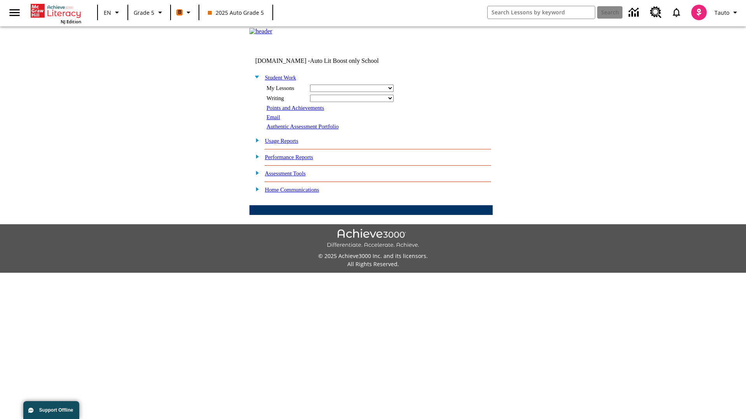 This screenshot has width=746, height=419. I want to click on div: Home, so click(56, 13).